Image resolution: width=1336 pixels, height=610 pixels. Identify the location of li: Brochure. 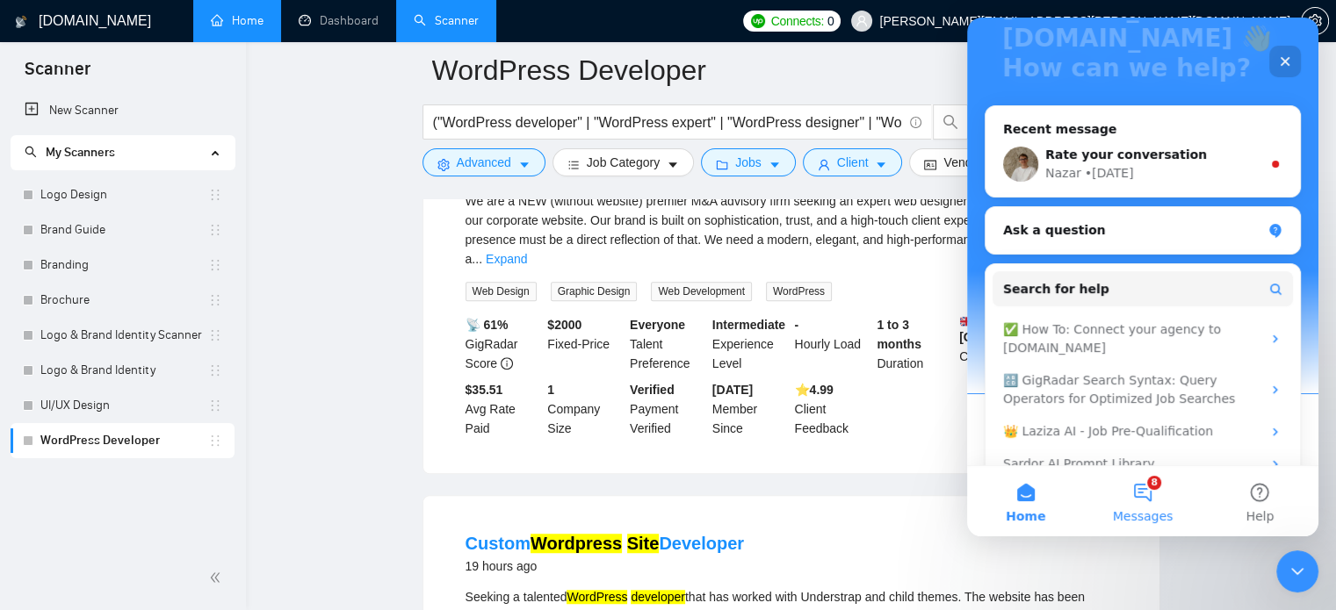
(122, 300).